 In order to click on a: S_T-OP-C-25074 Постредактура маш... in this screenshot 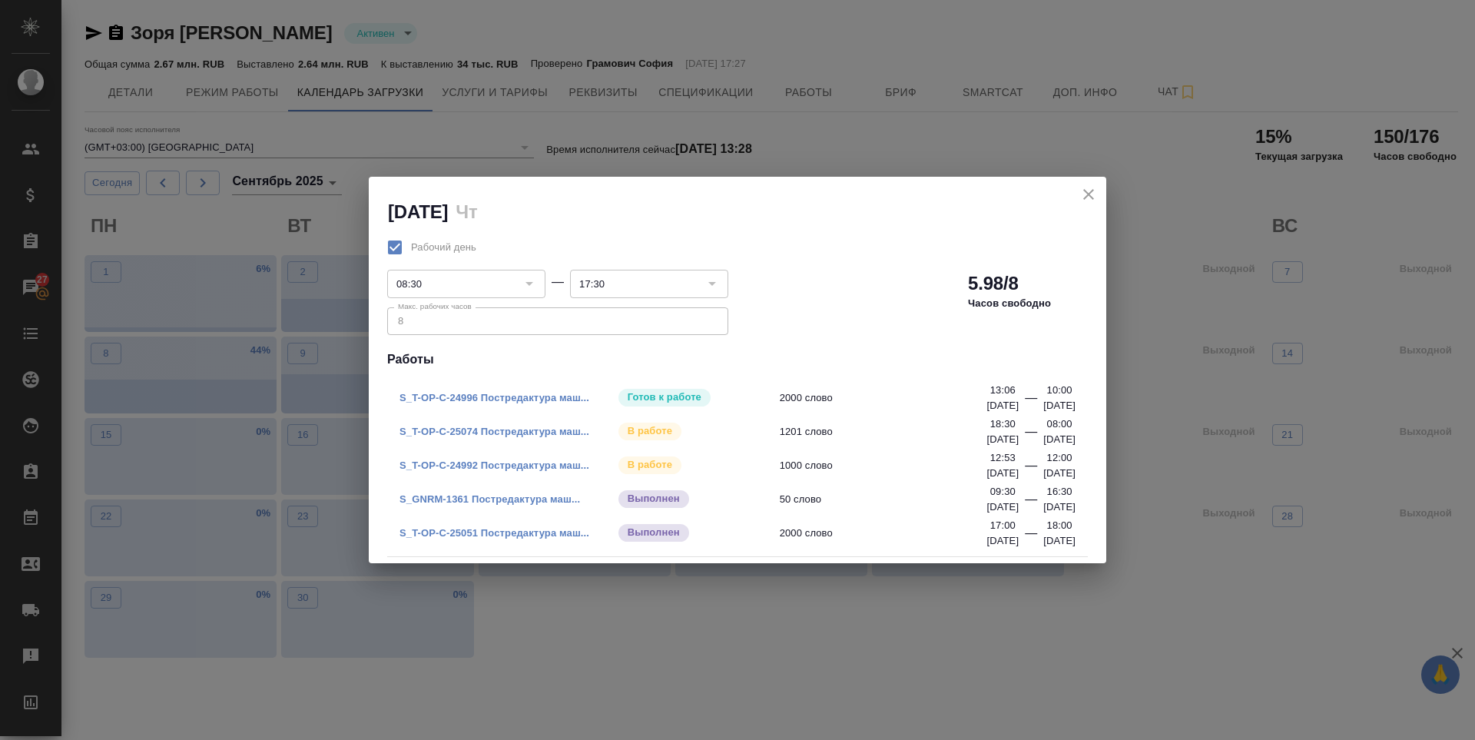, I will do `click(494, 431)`.